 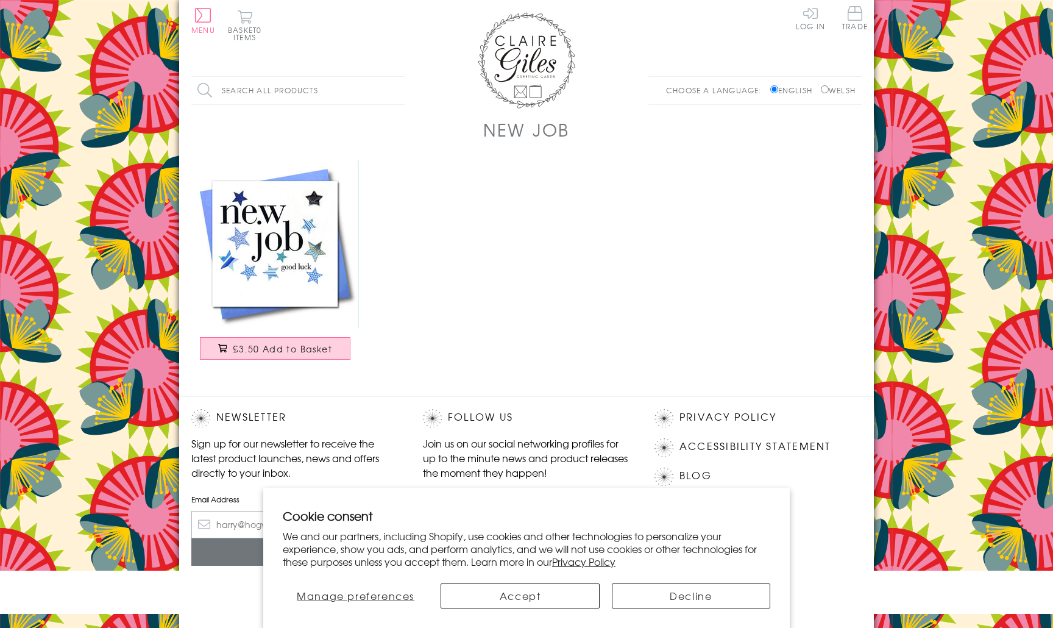 What do you see at coordinates (527, 549) in the screenshot?
I see `p: We and our partners, including Shopify, use cookies and other technologies to personalize your ex...` at bounding box center [527, 549].